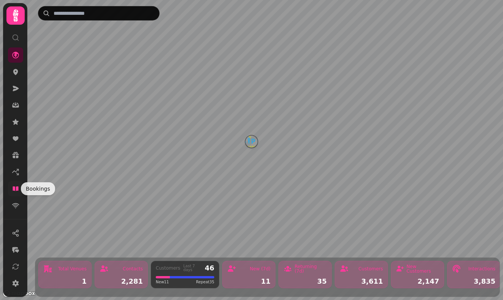 The width and height of the screenshot is (503, 300). What do you see at coordinates (209, 268) in the screenshot?
I see `div: 46` at bounding box center [209, 268].